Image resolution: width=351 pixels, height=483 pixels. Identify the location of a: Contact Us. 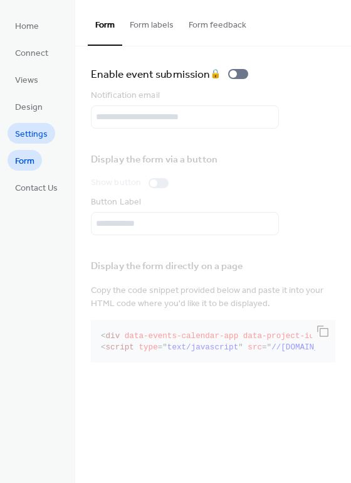
(36, 187).